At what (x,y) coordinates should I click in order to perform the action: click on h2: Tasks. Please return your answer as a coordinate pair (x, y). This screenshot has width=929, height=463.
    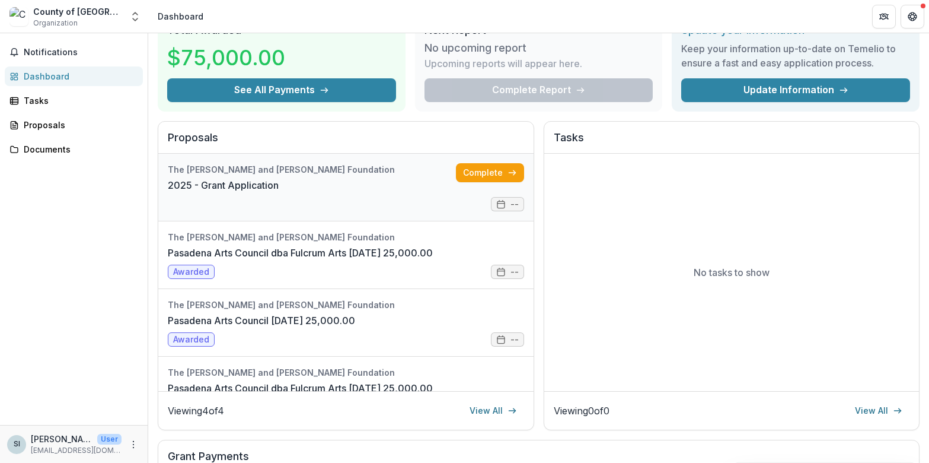
    Looking at the image, I should click on (732, 142).